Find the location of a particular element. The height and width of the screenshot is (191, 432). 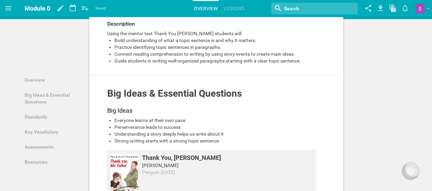

span: Guide students in writing well-organized paragraphs starting with a clear topic sentence. is located at coordinates (208, 61).